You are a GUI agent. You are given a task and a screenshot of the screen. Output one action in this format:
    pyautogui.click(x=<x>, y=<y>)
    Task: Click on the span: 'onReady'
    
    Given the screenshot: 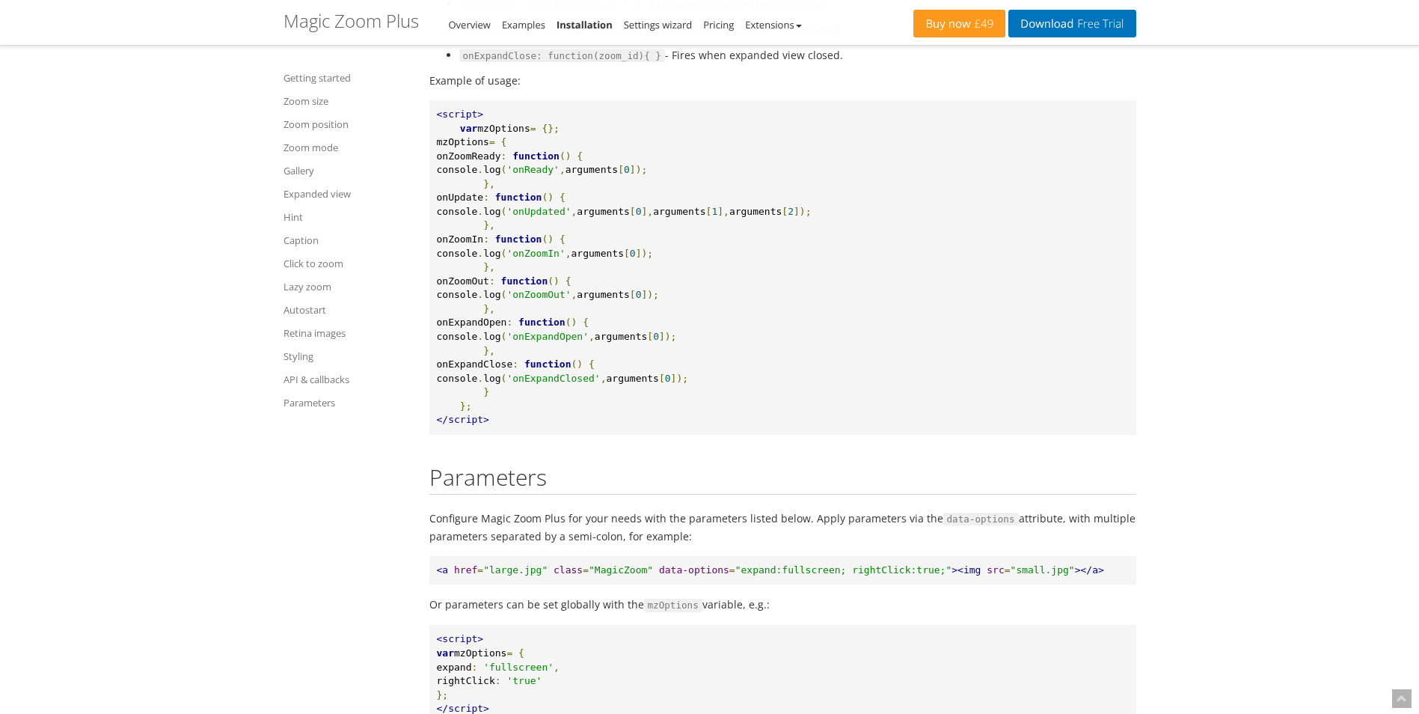 What is the action you would take?
    pyautogui.click(x=533, y=169)
    